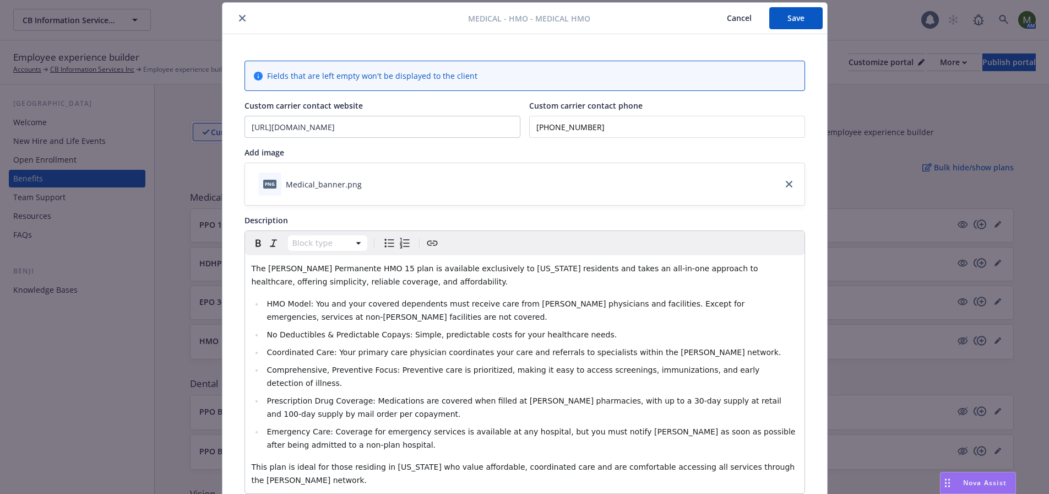 This screenshot has height=494, width=1049. Describe the element at coordinates (328, 243) in the screenshot. I see `button: Block type` at that location.